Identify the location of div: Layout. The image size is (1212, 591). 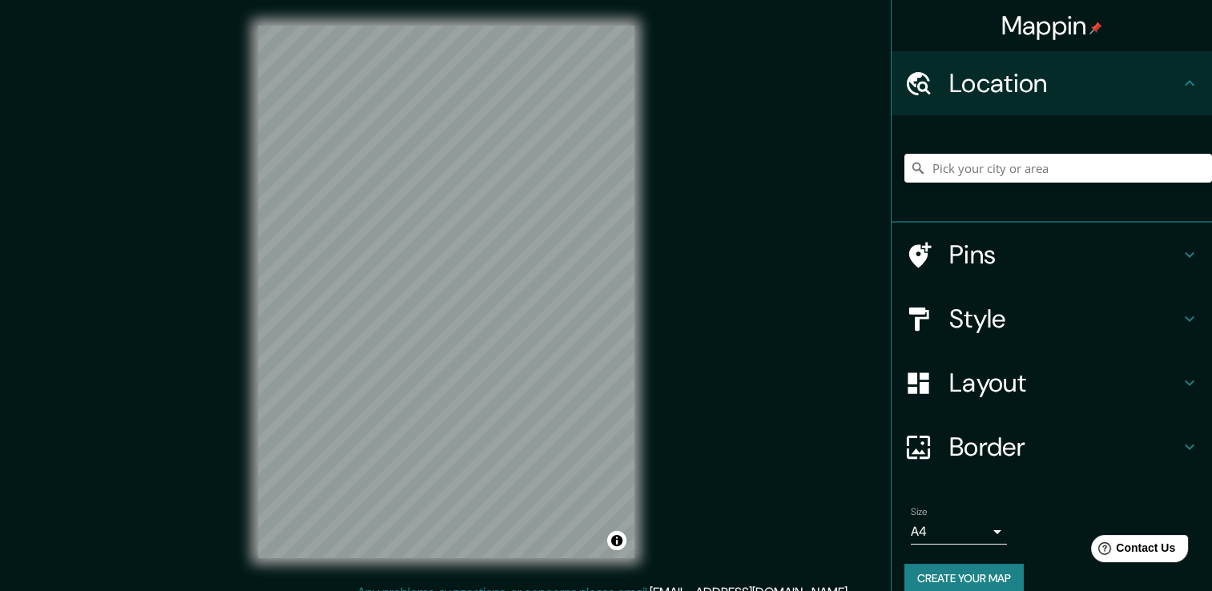
(1052, 383).